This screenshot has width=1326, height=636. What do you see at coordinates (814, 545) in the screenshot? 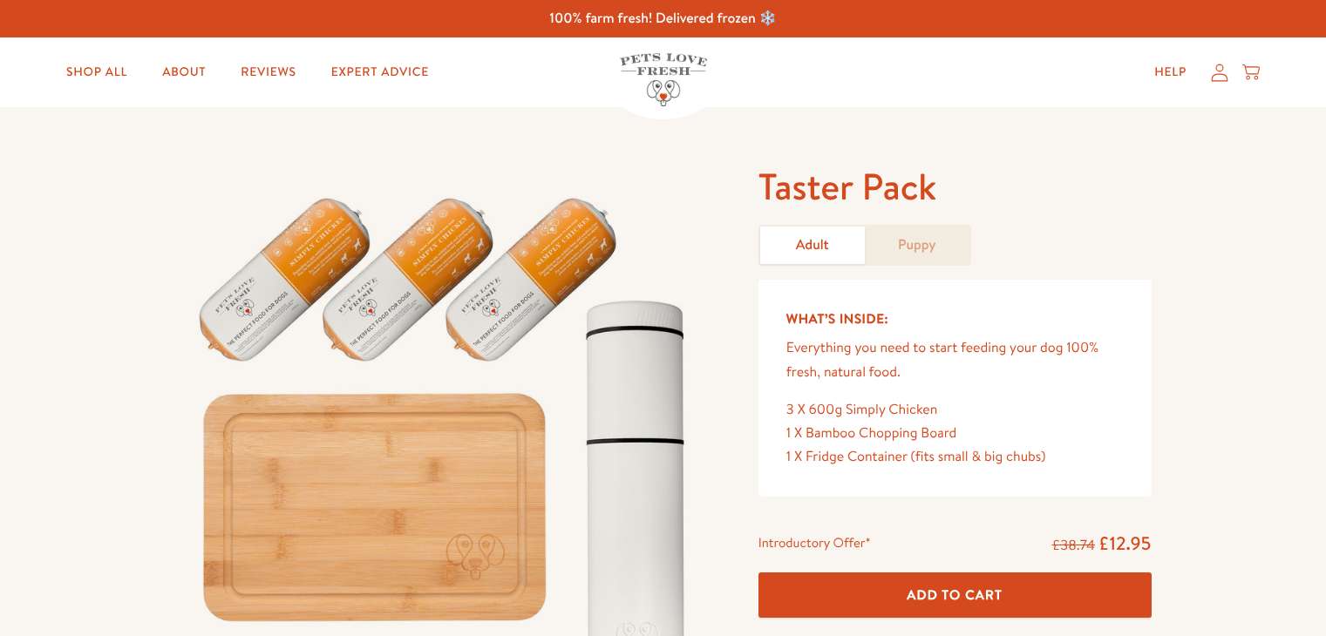
I see `div: Introductory Offer*` at bounding box center [814, 545].